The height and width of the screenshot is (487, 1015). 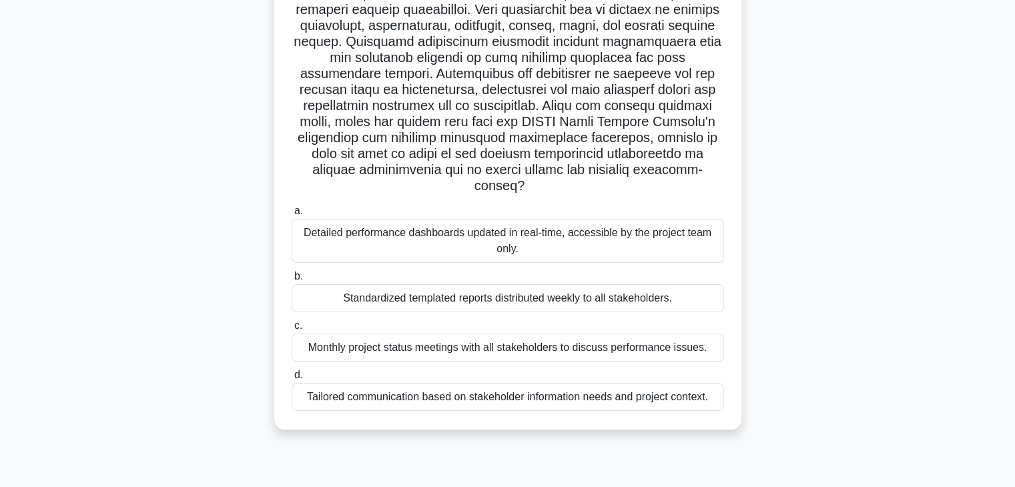 I want to click on span: c., so click(x=298, y=325).